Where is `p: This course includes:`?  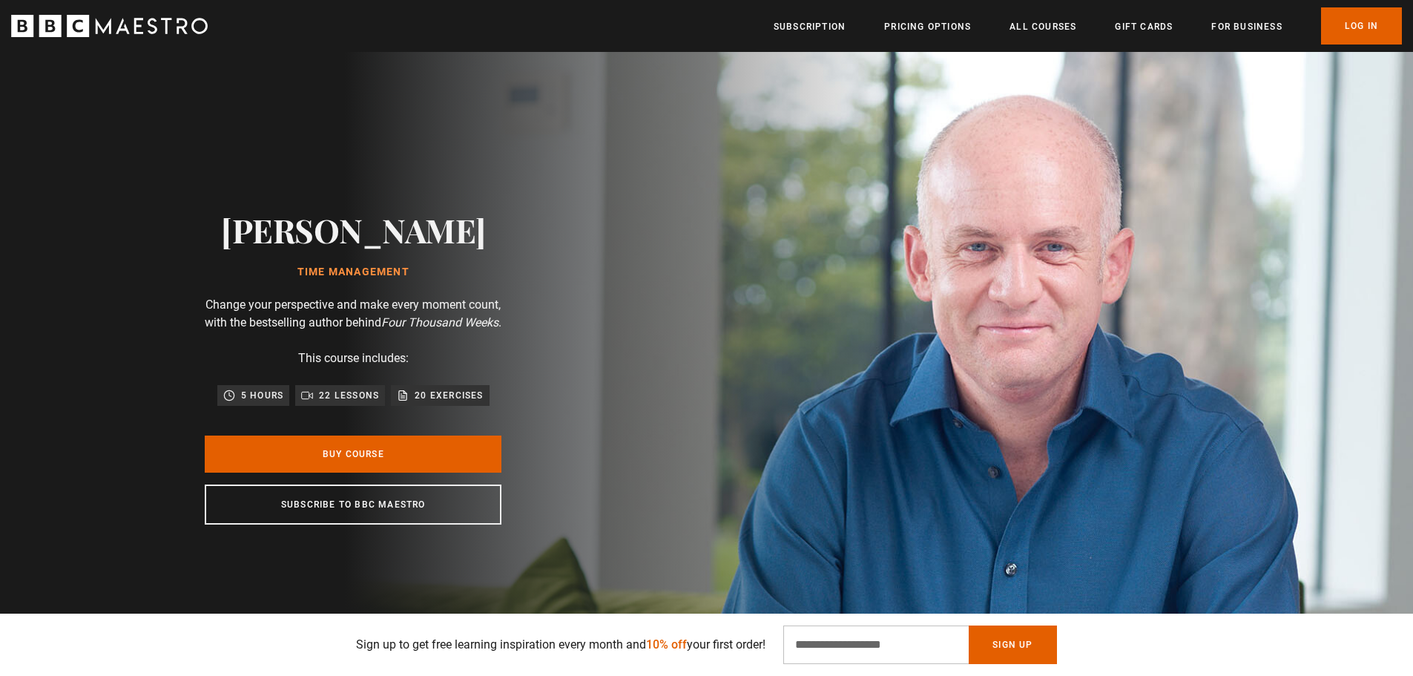
p: This course includes: is located at coordinates (353, 358).